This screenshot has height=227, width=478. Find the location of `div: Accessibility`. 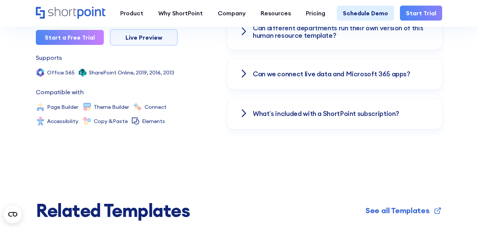

div: Accessibility is located at coordinates (63, 121).